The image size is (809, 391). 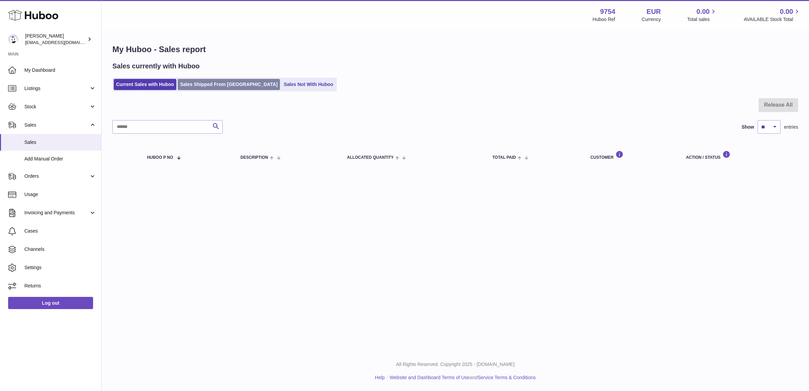 I want to click on h2: Sales currently with Huboo, so click(x=156, y=66).